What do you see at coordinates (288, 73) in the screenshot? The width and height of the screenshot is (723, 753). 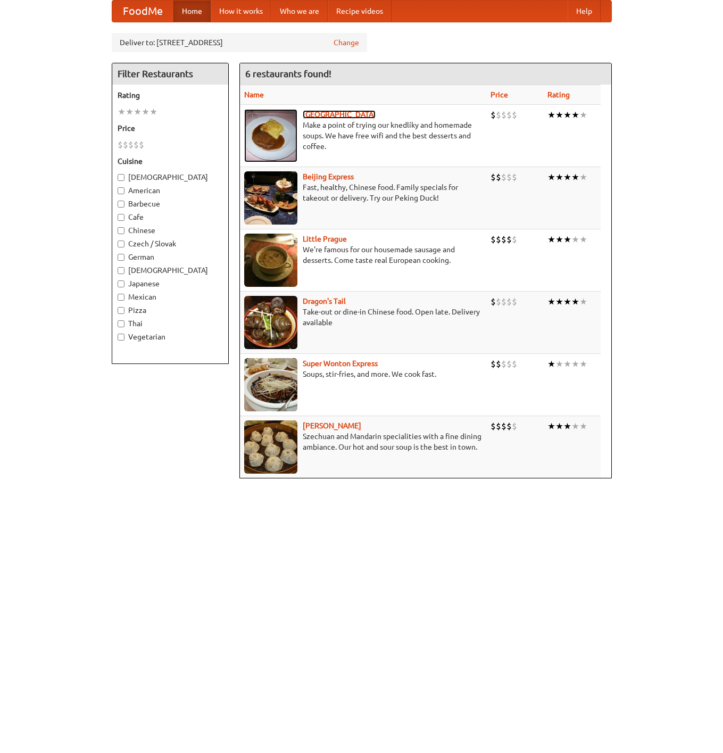 I see `ng-pluralize: 6 restaurants found!` at bounding box center [288, 73].